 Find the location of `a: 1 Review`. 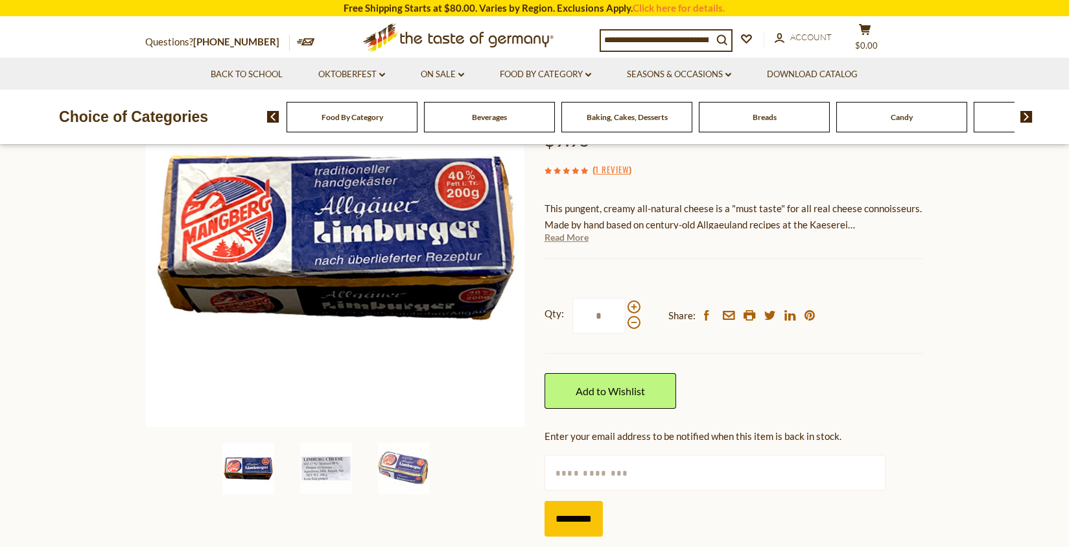

a: 1 Review is located at coordinates (612, 170).